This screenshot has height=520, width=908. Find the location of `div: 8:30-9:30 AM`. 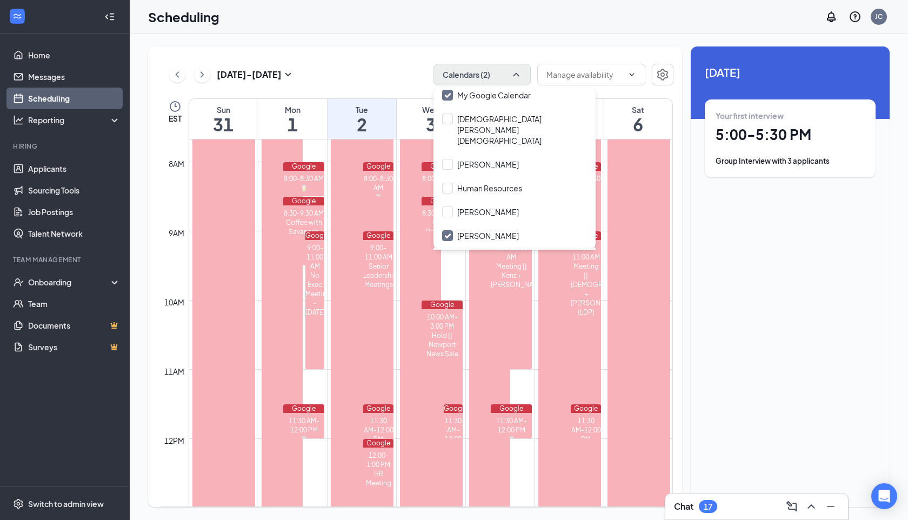

div: 8:30-9:30 AM is located at coordinates (304, 213).